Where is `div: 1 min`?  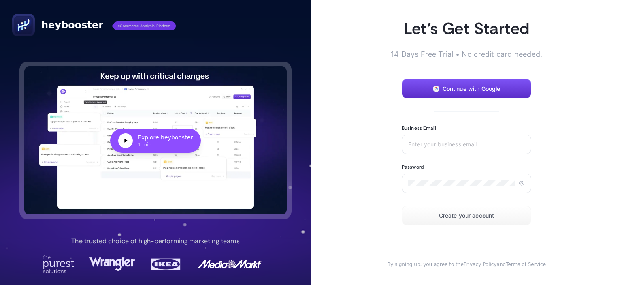
div: 1 min is located at coordinates (165, 145).